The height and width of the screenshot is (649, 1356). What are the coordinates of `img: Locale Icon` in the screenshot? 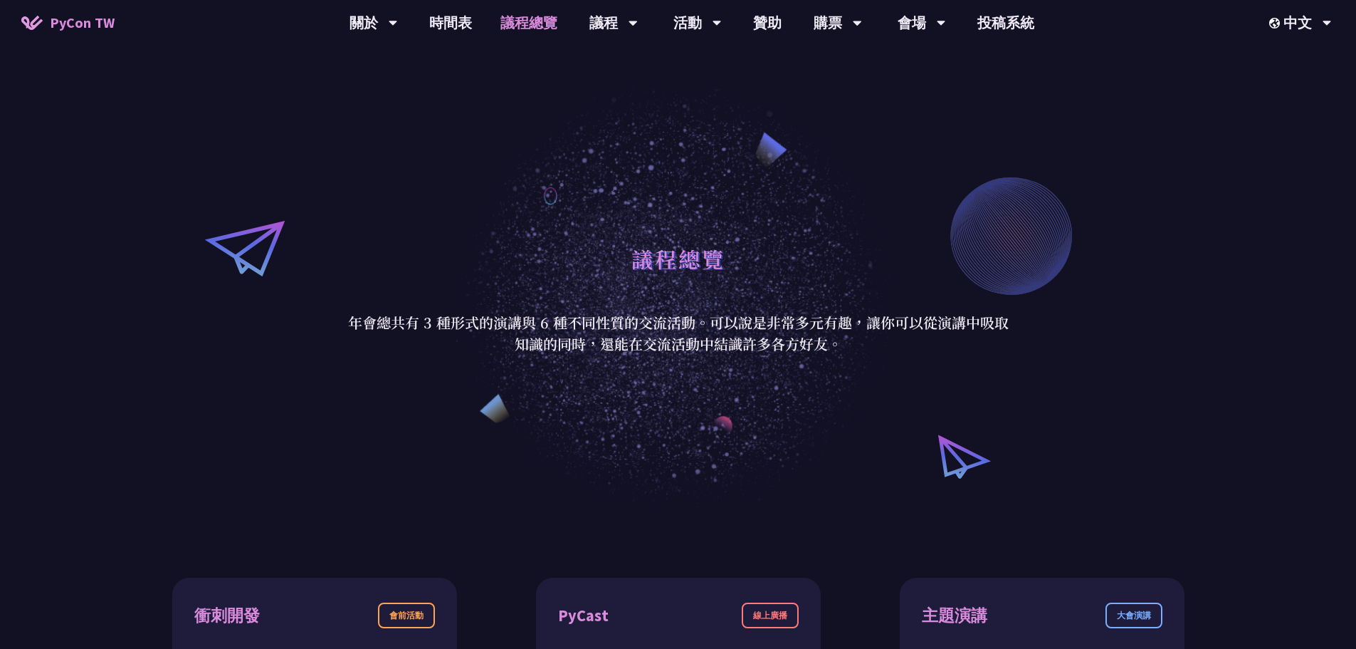 It's located at (1276, 23).